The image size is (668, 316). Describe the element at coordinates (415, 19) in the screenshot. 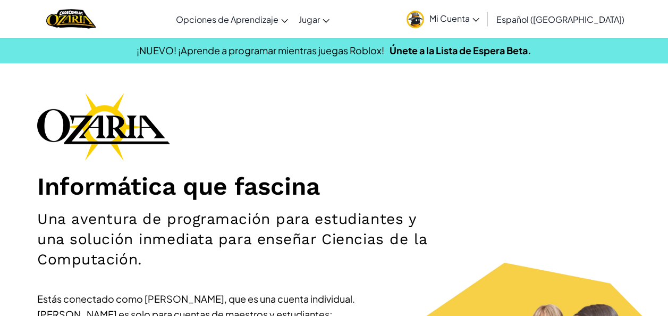

I see `img: avatar` at that location.